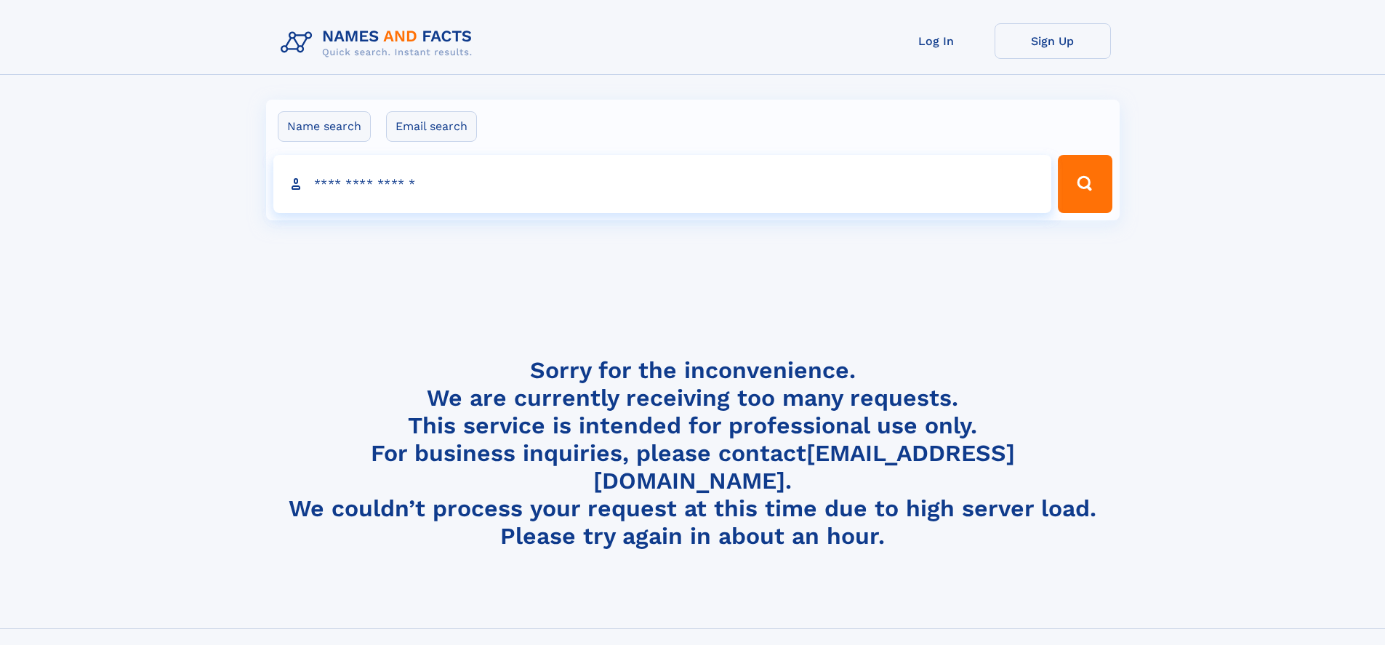 Image resolution: width=1385 pixels, height=645 pixels. Describe the element at coordinates (693, 453) in the screenshot. I see `h4: Sorry for the inconvenience. We are currently receiving too many requests. This service is intend...` at that location.